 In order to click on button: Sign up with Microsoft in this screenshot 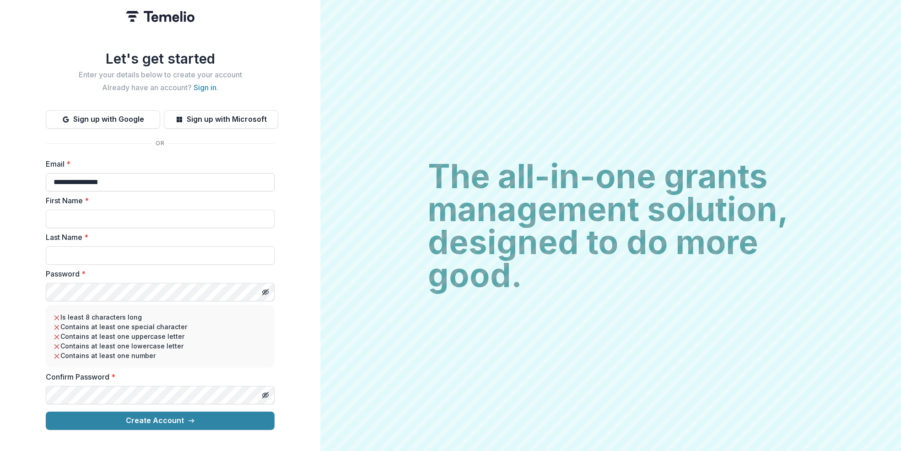, I will do `click(221, 119)`.